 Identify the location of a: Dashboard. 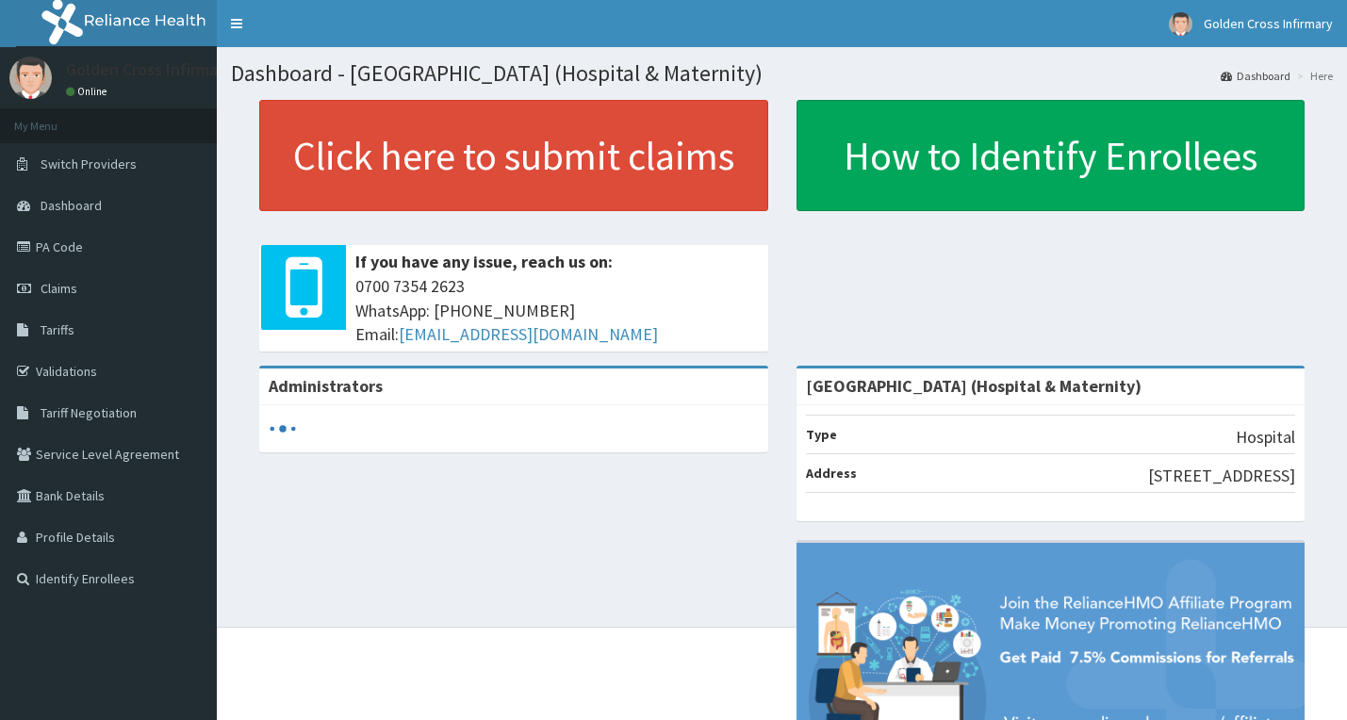
(1256, 75).